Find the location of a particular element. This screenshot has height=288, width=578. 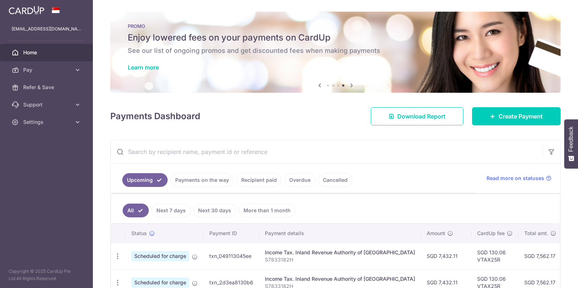

span: Amount is located at coordinates (435, 233).